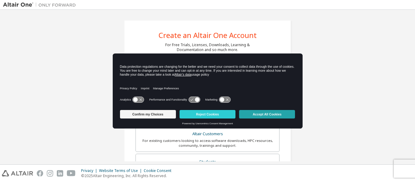 The height and width of the screenshot is (182, 415). Describe the element at coordinates (90, 171) in the screenshot. I see `div: Privacy` at that location.